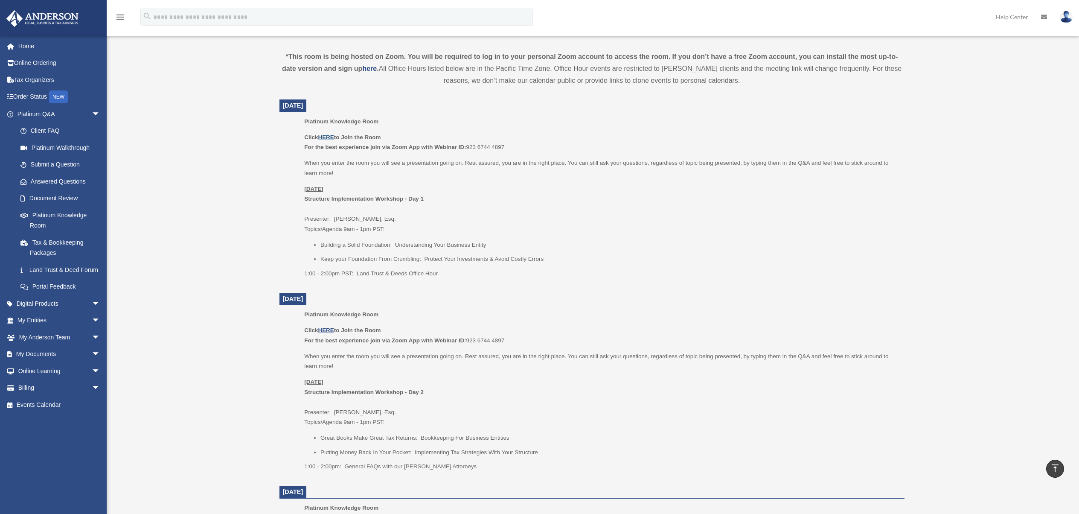  What do you see at coordinates (59, 371) in the screenshot?
I see `a: Online Learningarrow_drop_down` at bounding box center [59, 371].